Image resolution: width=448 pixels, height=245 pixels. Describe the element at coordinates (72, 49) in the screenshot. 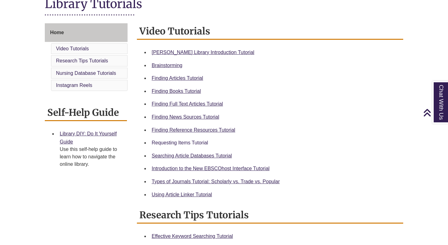

I see `a: Video Tutorials` at that location.